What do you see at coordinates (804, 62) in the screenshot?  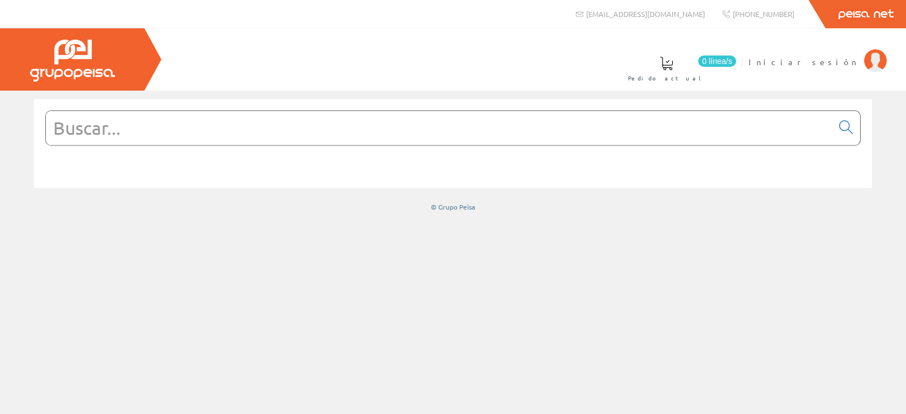 I see `span: Iniciar sesión` at bounding box center [804, 62].